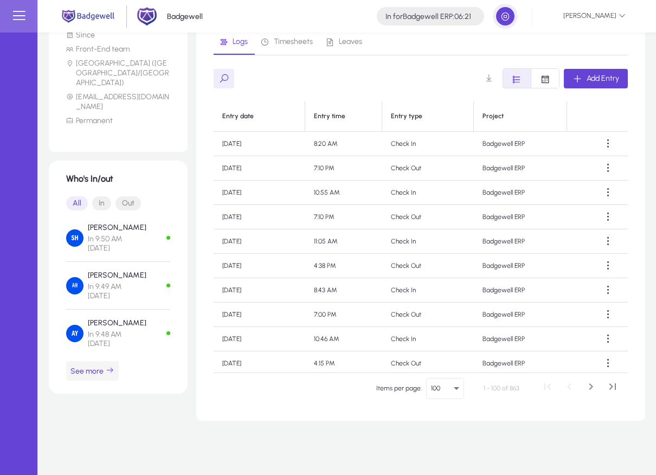 The height and width of the screenshot is (475, 656). I want to click on td: 11:05 AM, so click(343, 241).